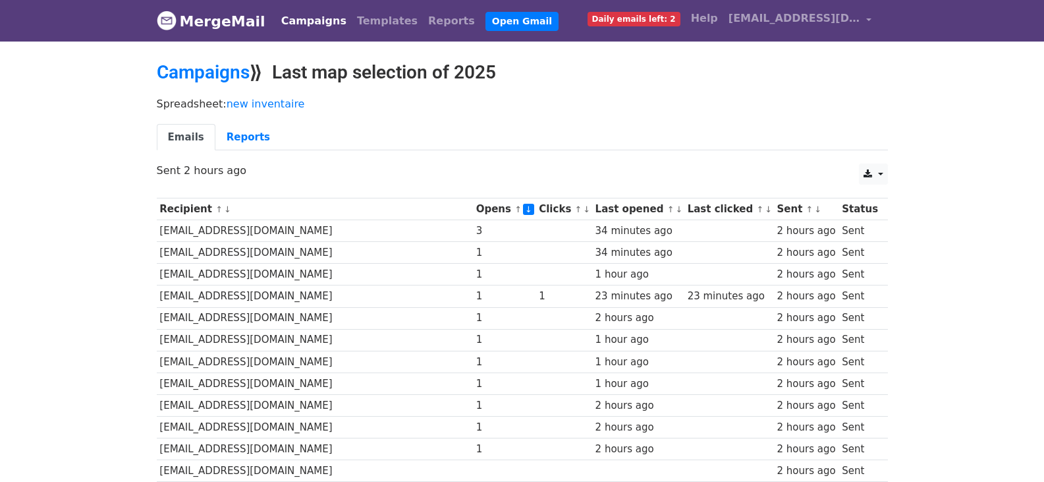 This screenshot has height=482, width=1044. I want to click on p: Sent 2 hours ago, so click(522, 170).